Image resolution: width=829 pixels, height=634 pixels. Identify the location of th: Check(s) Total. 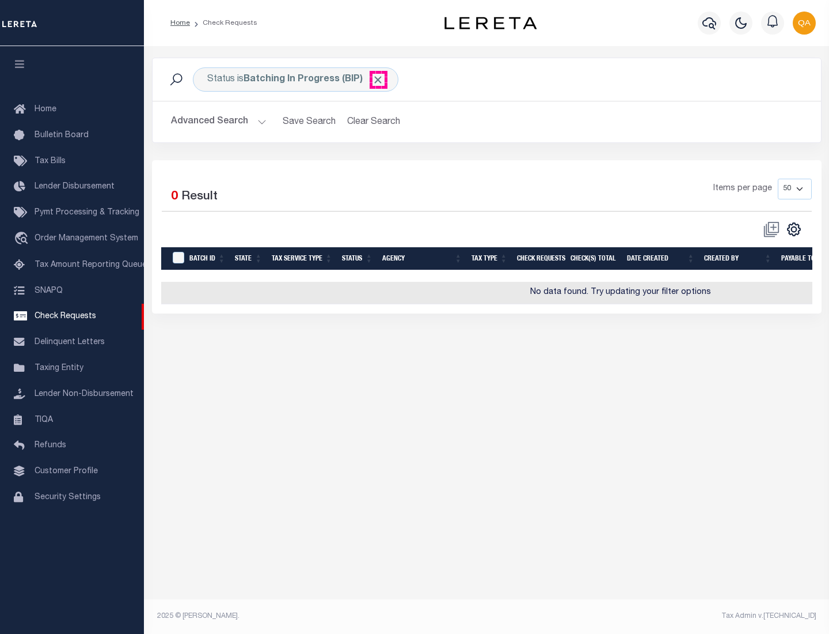
(594, 259).